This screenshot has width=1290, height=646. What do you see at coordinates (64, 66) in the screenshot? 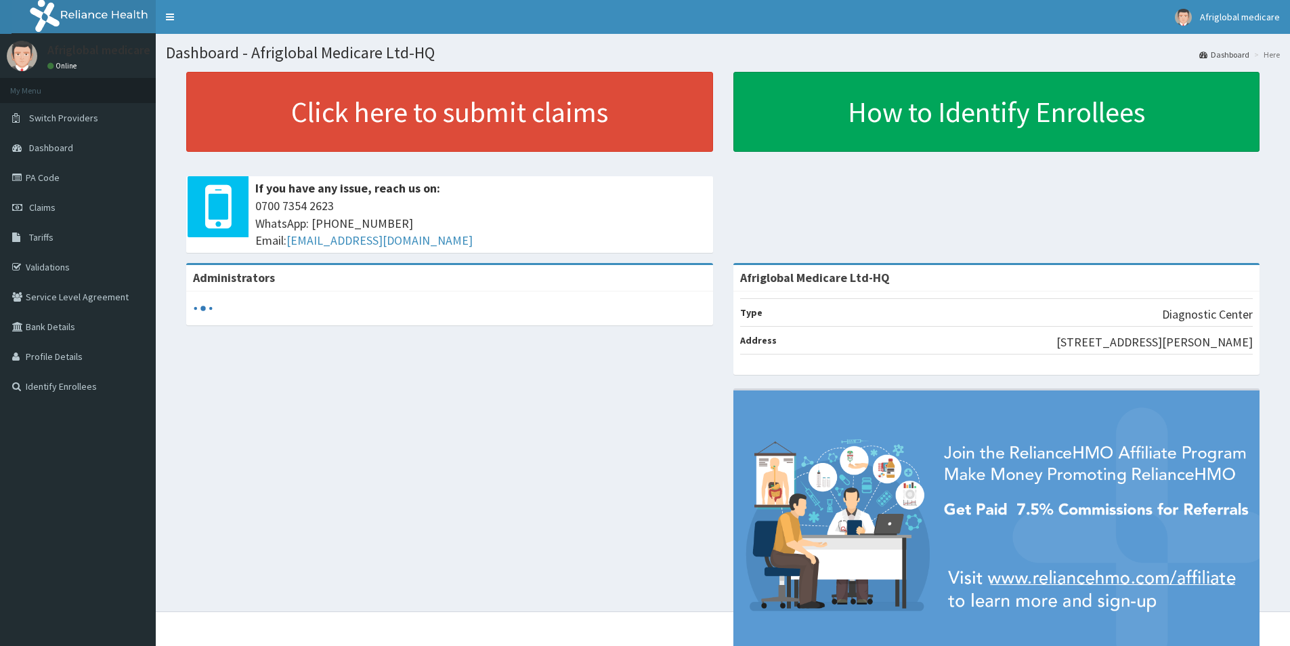
I see `a: Online` at bounding box center [64, 66].